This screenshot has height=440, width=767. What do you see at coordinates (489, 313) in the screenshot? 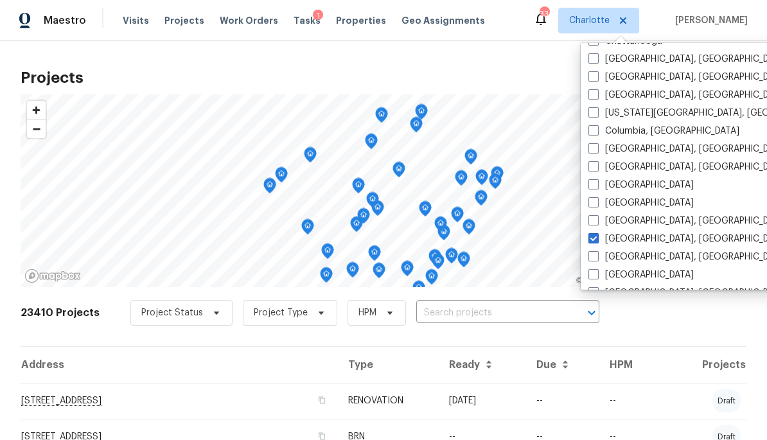
I see `input: Search projects` at bounding box center [489, 313].